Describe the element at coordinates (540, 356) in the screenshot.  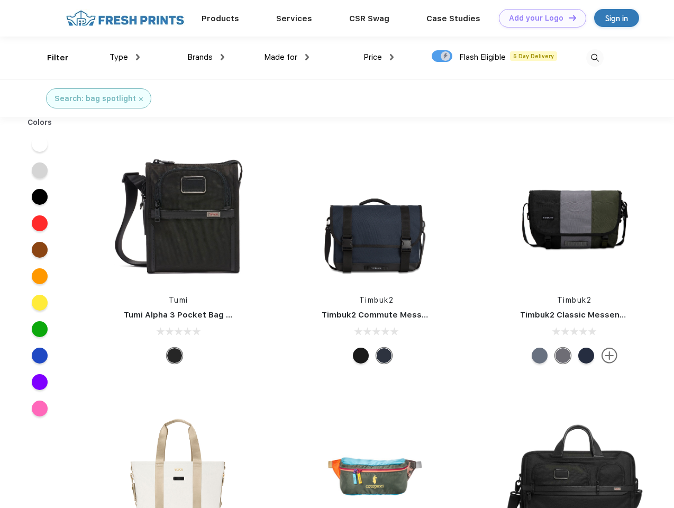
I see `div: Eco Lightbeam` at that location.